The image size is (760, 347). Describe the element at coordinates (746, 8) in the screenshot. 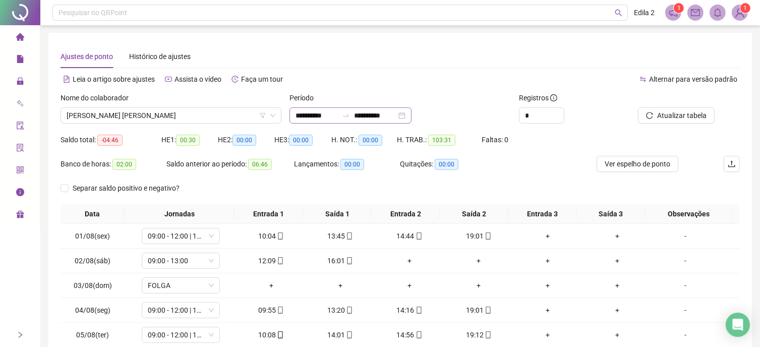

I see `sup: Atualize o seu contato no menu Meus Dados` at that location.